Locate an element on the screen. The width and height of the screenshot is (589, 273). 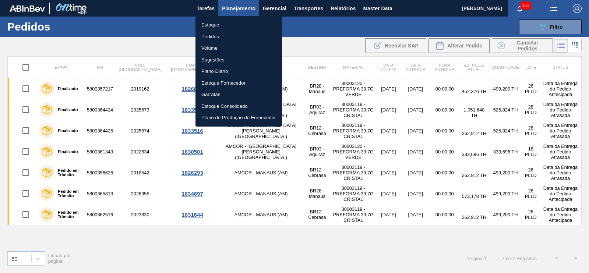
a: Garrafas is located at coordinates (239, 95).